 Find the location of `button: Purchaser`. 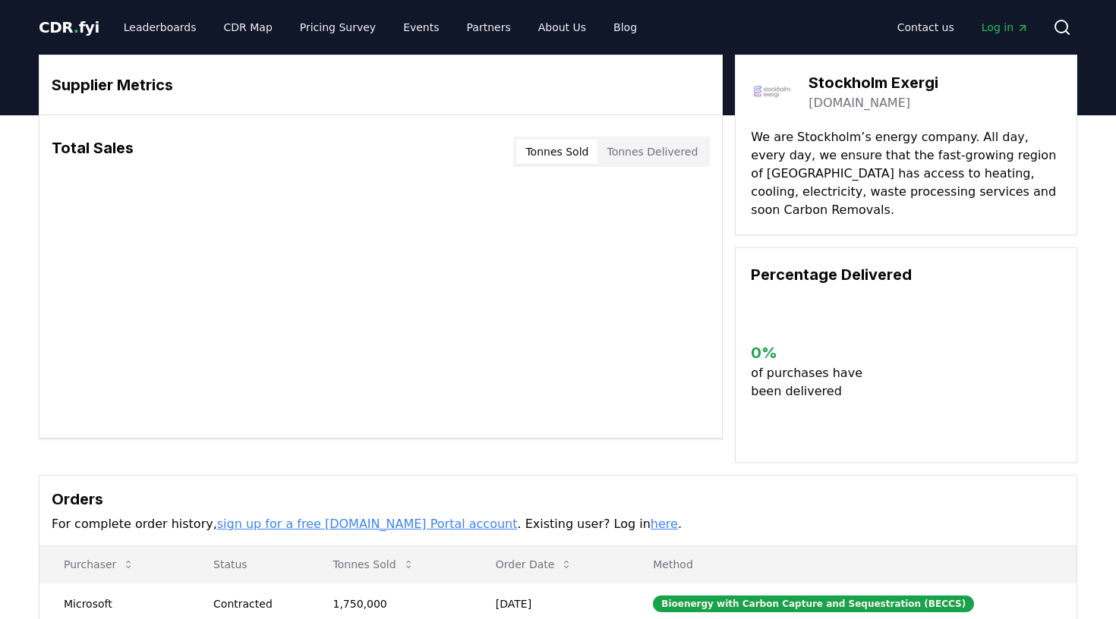

button: Purchaser is located at coordinates (99, 565).